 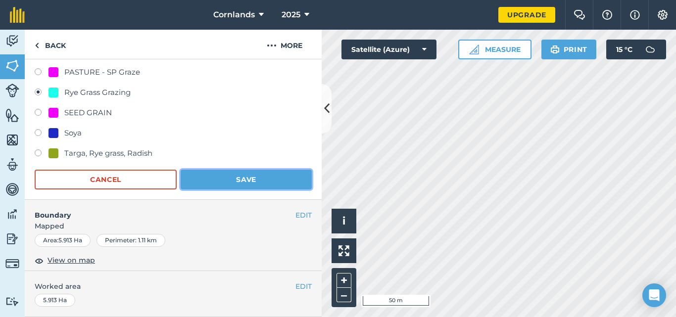 I want to click on div: SEED GRAIN, so click(x=88, y=113).